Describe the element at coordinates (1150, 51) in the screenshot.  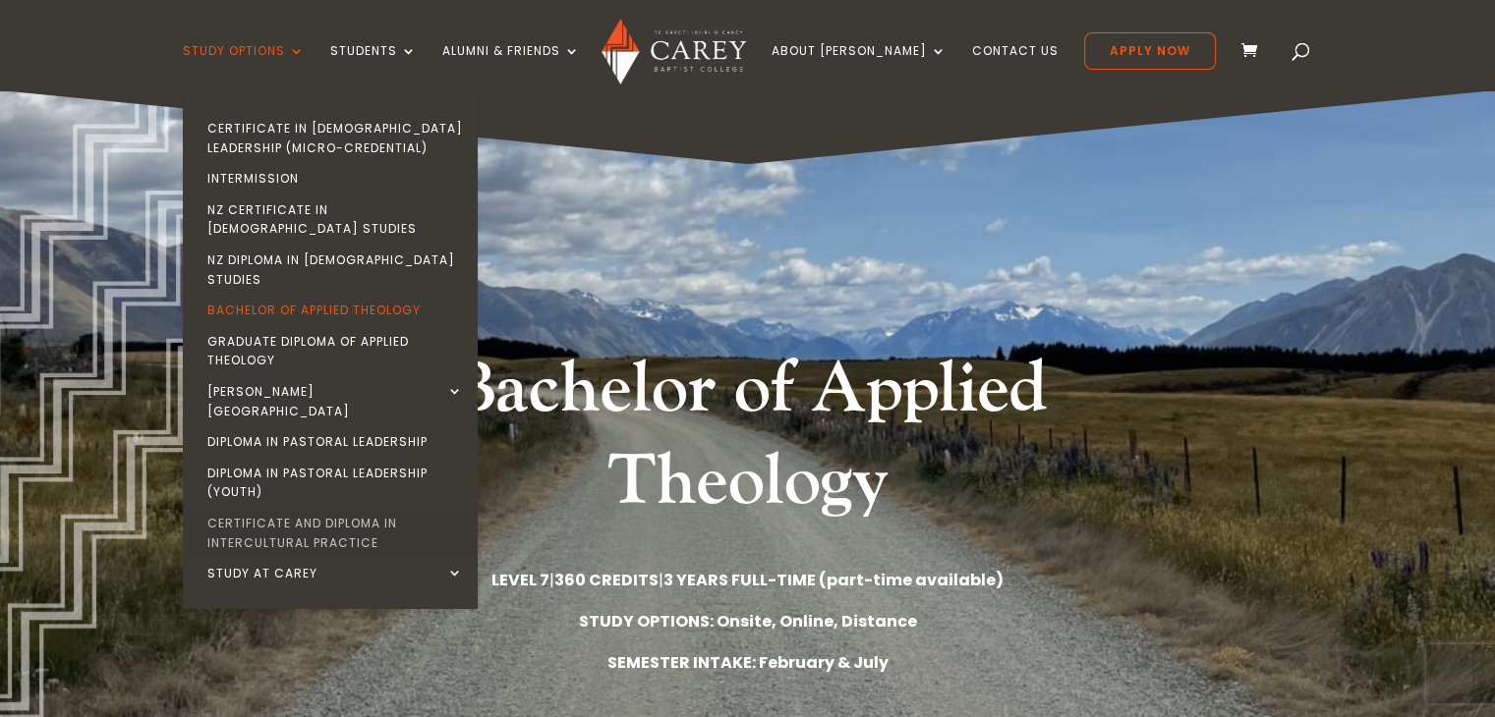
I see `a: Apply Now` at that location.